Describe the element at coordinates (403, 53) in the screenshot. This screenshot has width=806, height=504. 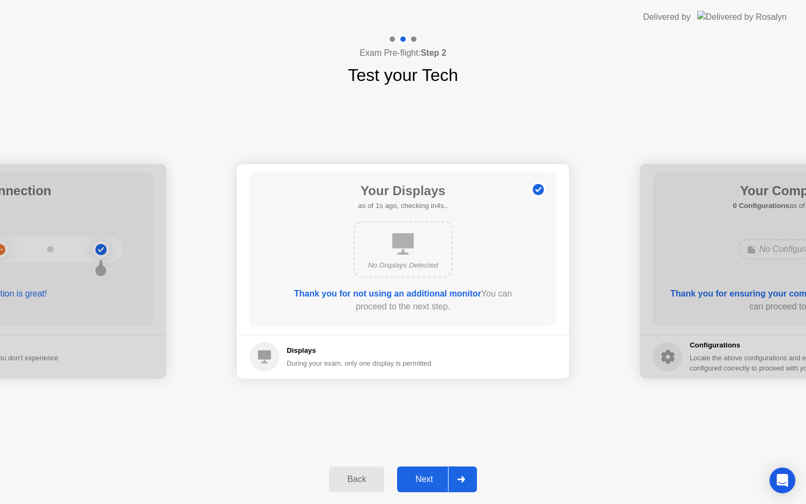
I see `h4: Exam Pre-flight:` at that location.